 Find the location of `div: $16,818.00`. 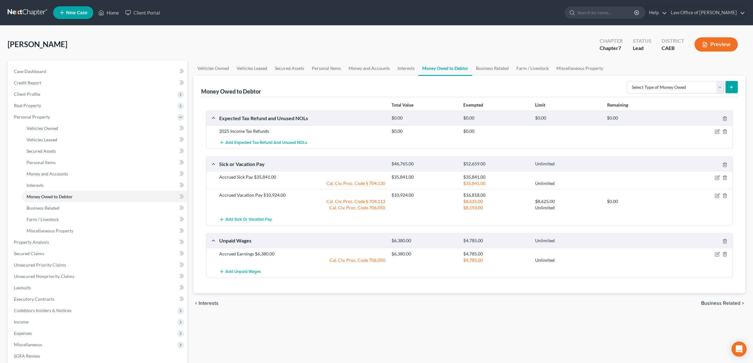

div: $16,818.00 is located at coordinates (496, 195).